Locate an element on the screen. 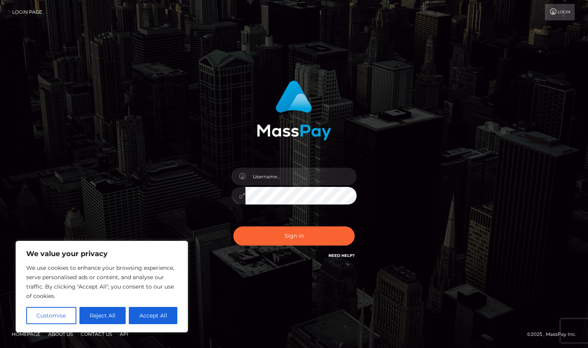  a: Need Help? is located at coordinates (341, 255).